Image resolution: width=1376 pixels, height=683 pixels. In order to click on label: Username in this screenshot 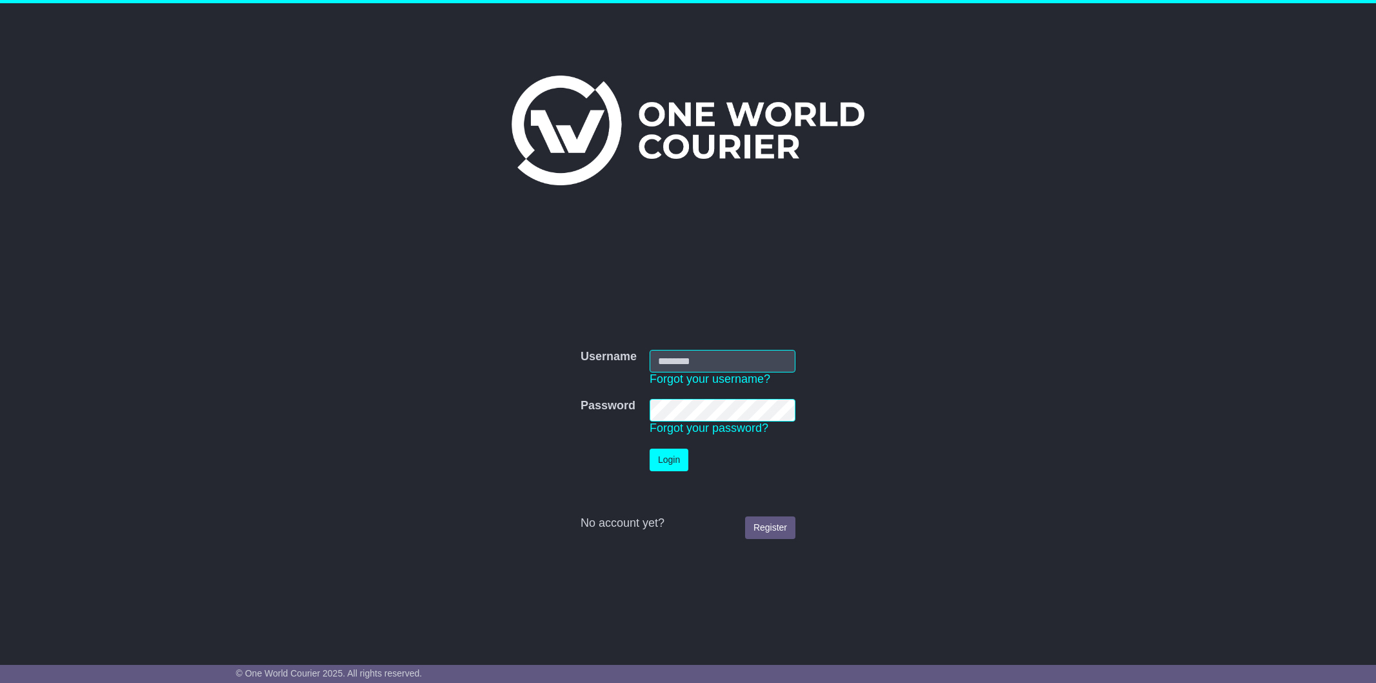, I will do `click(608, 357)`.